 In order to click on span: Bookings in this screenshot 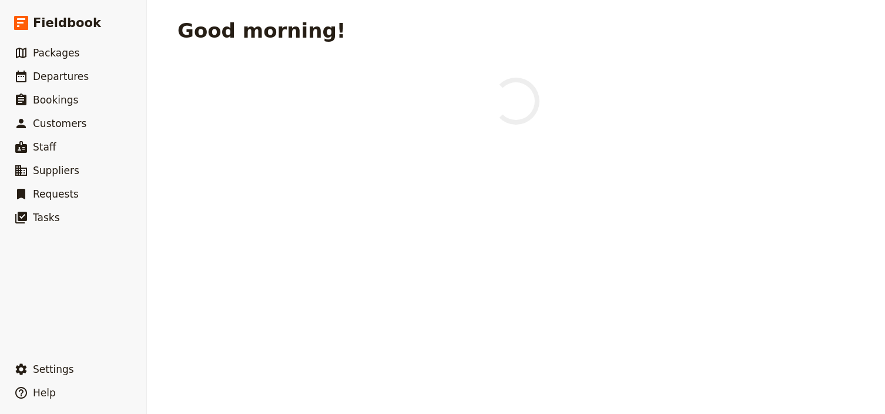, I will do `click(55, 100)`.